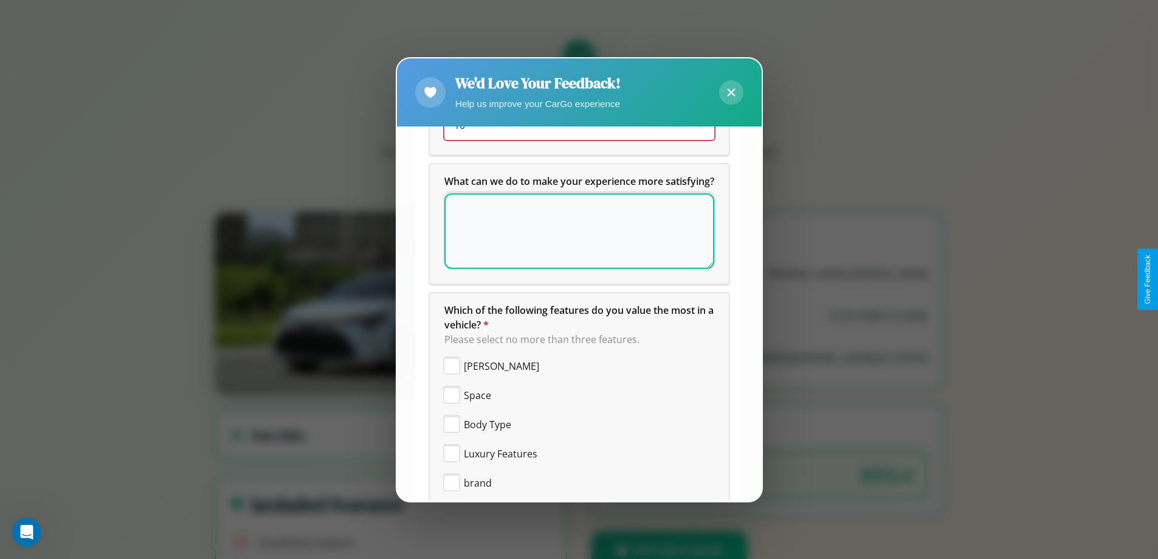 Image resolution: width=1158 pixels, height=559 pixels. I want to click on span: Which of the following features do you value the most in a vehicle?, so click(580, 317).